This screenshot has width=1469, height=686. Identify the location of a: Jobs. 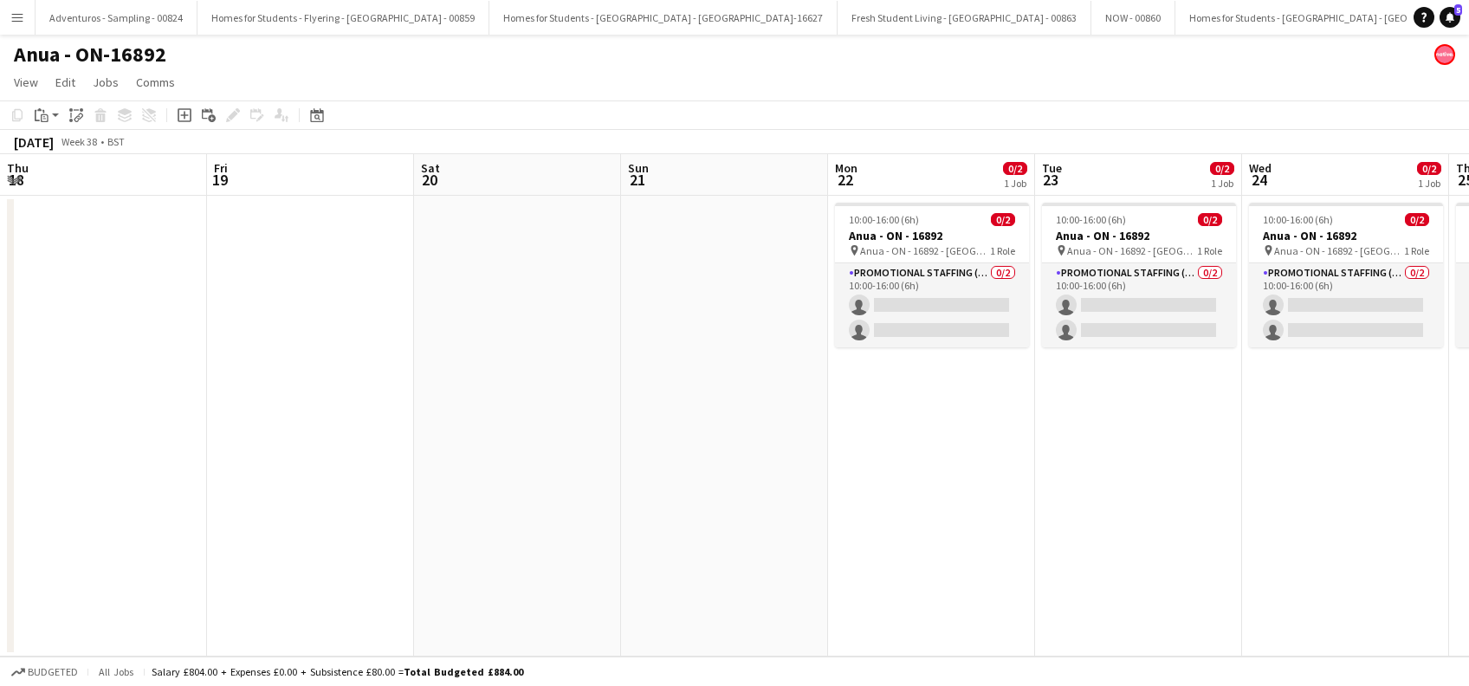
(106, 82).